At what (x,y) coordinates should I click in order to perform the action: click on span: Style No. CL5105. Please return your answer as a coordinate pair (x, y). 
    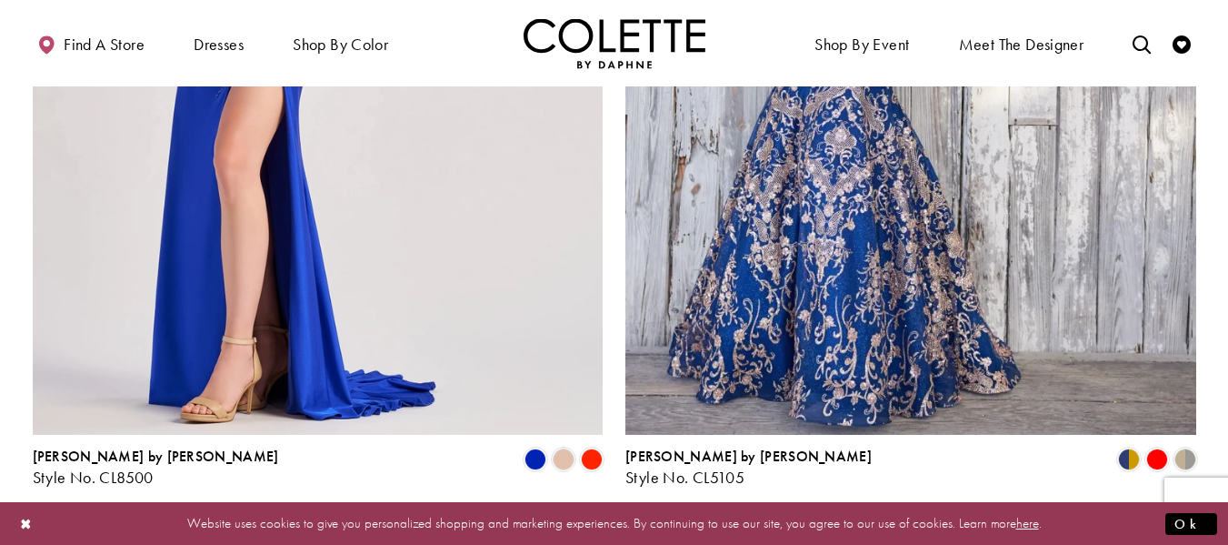
    Looking at the image, I should click on (685, 476).